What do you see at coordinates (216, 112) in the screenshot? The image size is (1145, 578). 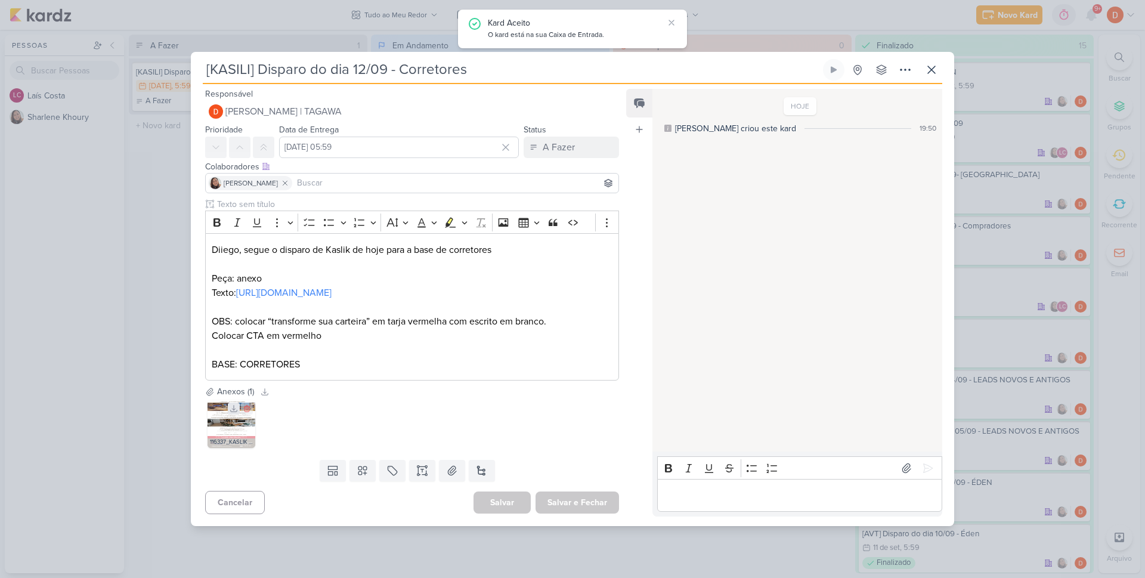 I see `img: Diego Lima | TAGAWA` at bounding box center [216, 112].